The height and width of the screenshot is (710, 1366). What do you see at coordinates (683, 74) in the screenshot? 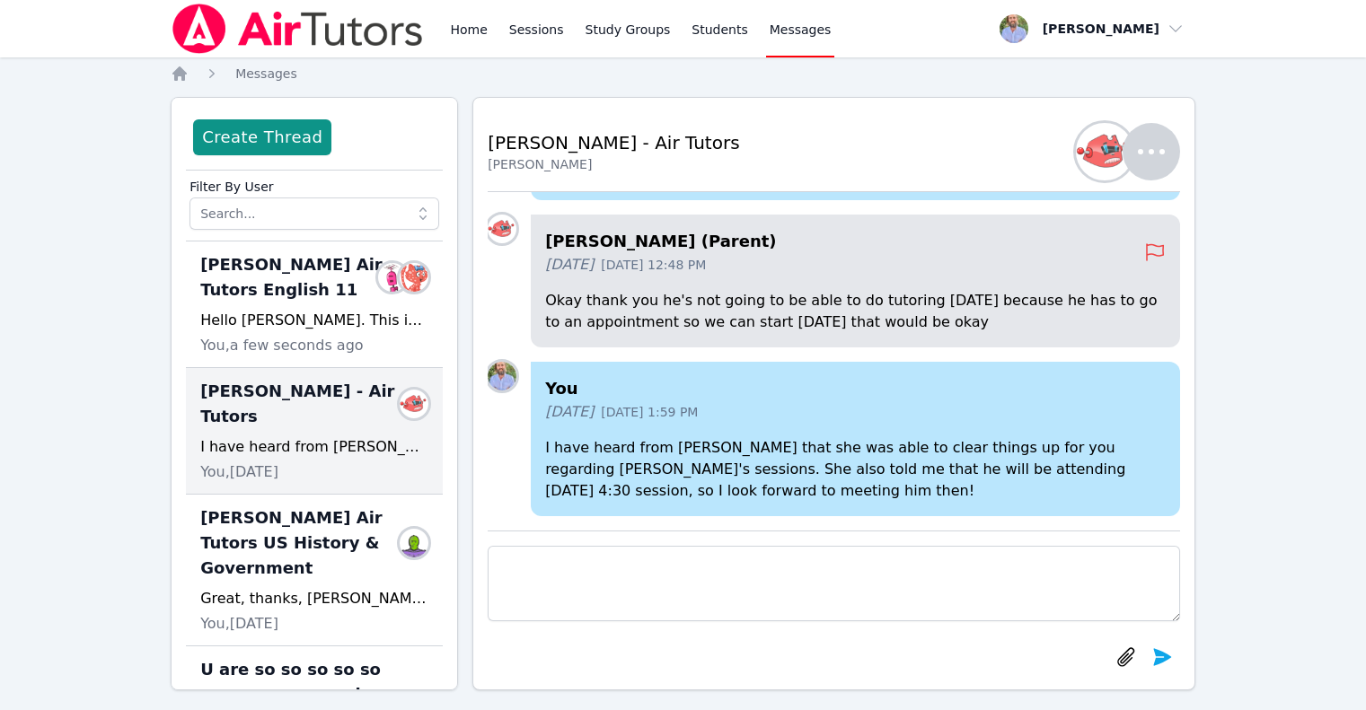
I see `nav: Breadcrumb` at bounding box center [683, 74].